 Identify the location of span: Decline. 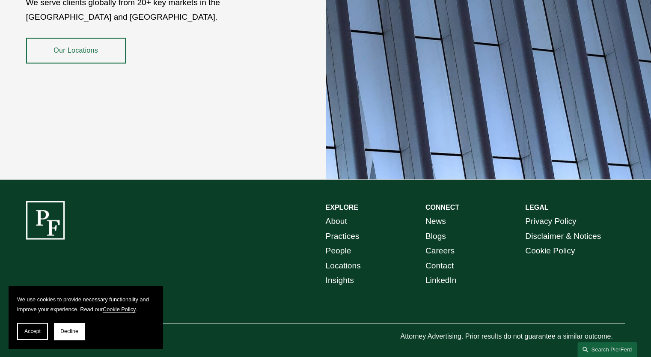
(69, 332).